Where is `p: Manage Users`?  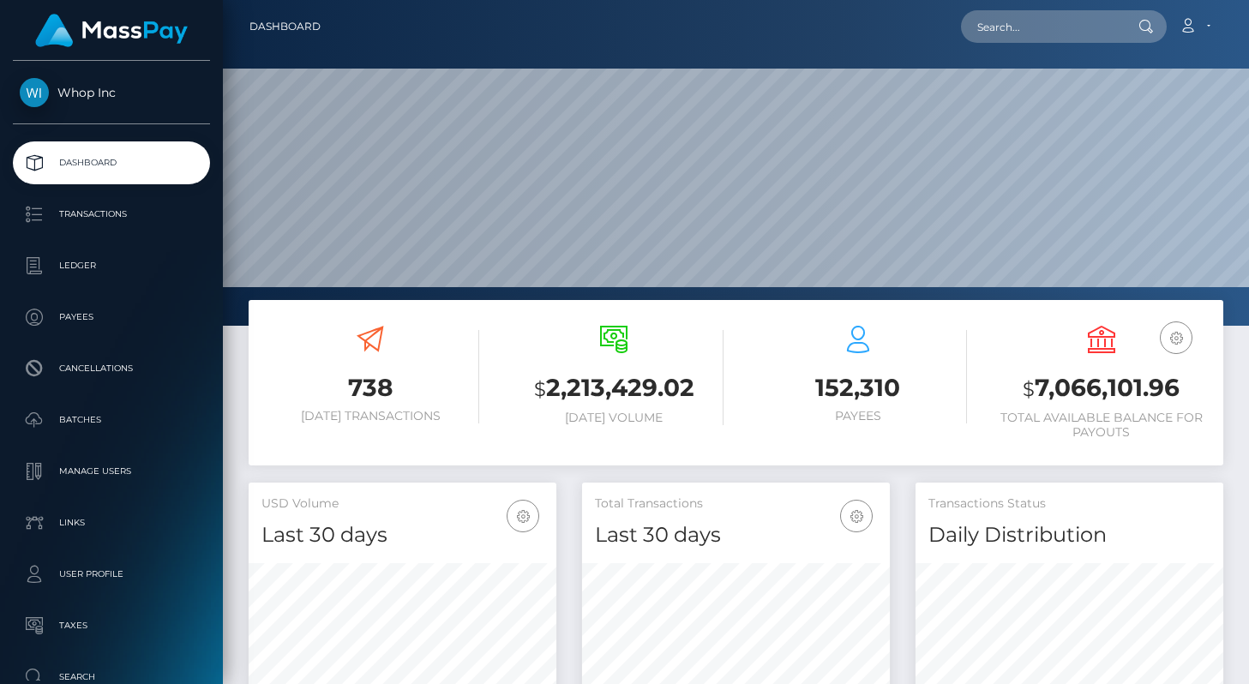 p: Manage Users is located at coordinates (111, 471).